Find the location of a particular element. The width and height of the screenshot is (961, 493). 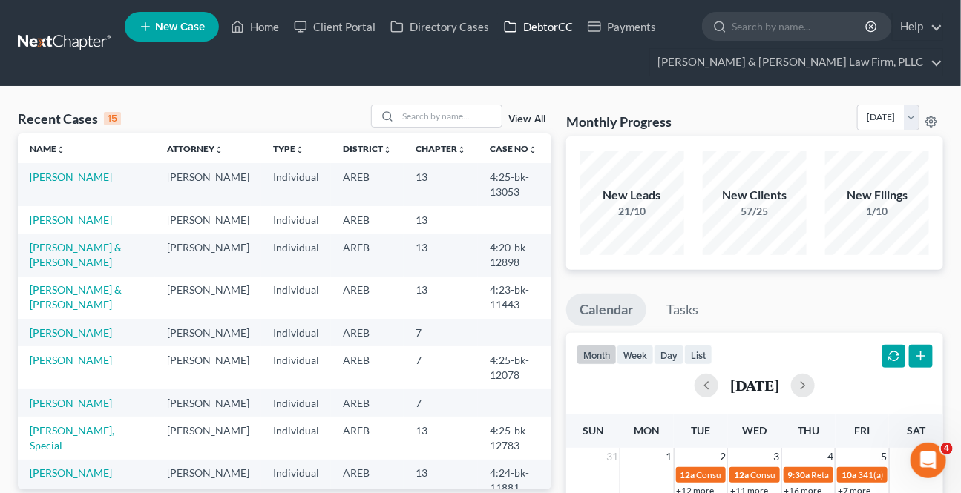

a: Case Nounfold_more is located at coordinates (513, 148).